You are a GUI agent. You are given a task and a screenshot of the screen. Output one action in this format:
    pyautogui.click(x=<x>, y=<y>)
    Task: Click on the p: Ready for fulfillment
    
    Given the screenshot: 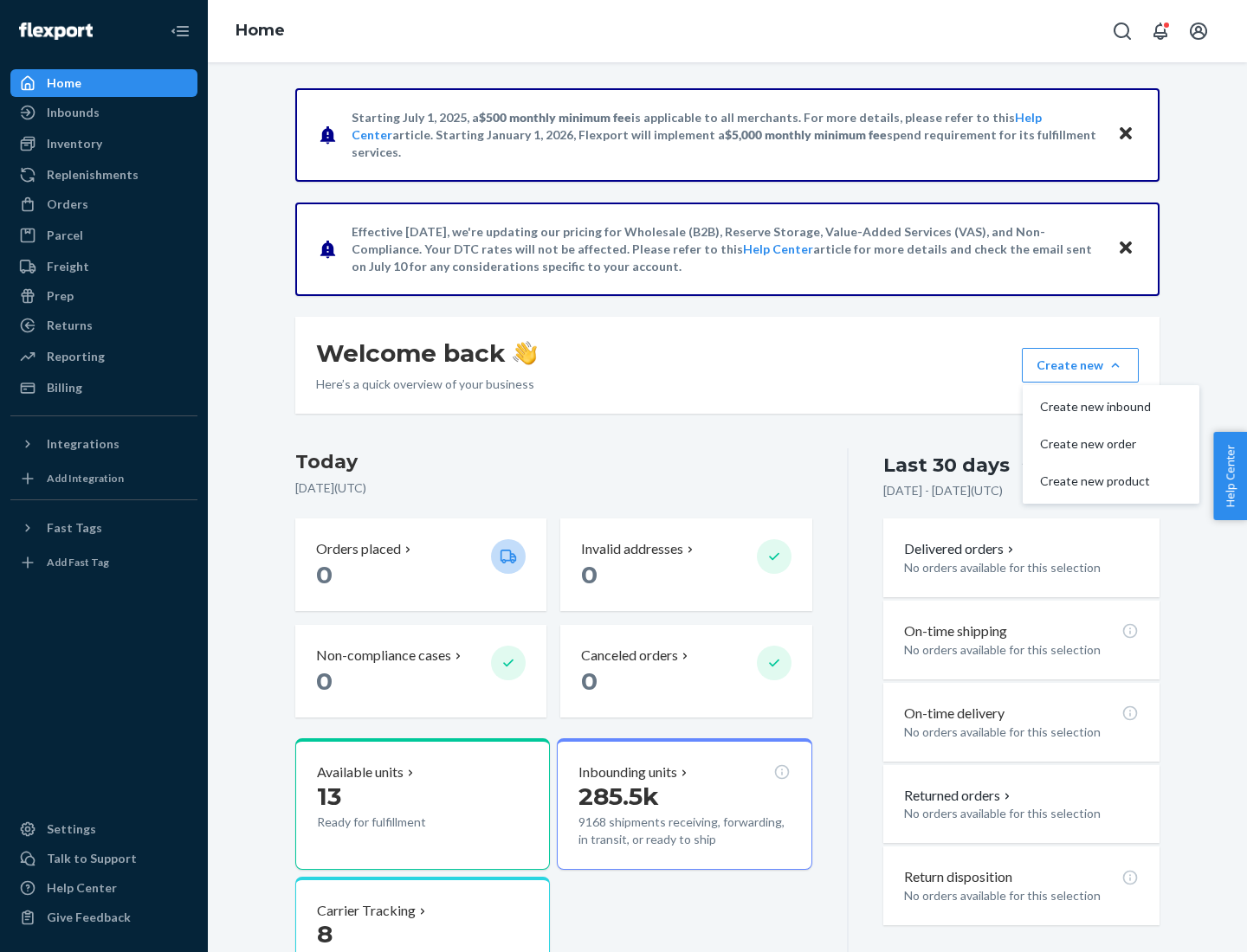 What is the action you would take?
    pyautogui.click(x=397, y=822)
    